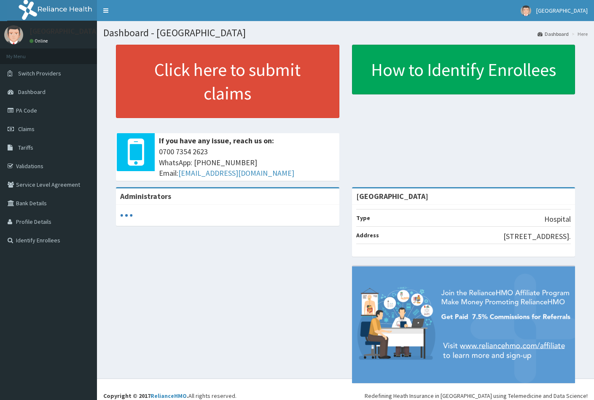 The height and width of the screenshot is (400, 594). Describe the element at coordinates (32, 92) in the screenshot. I see `span: Dashboard` at that location.